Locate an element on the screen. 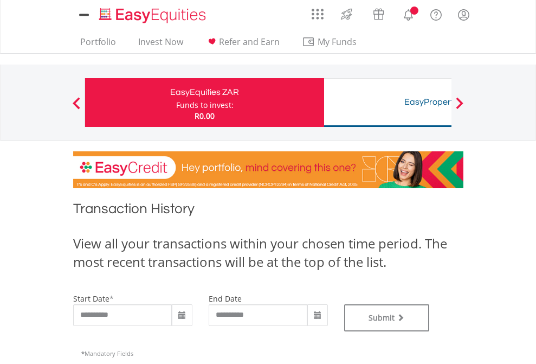 The width and height of the screenshot is (536, 364). a: Notifications is located at coordinates (408, 14).